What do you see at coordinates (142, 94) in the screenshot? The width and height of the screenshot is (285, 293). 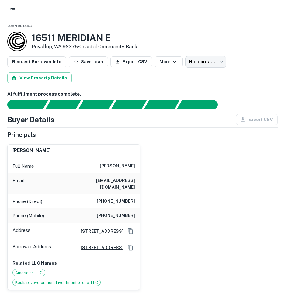 I see `h6: AI fulfillment process complete.` at bounding box center [142, 94].